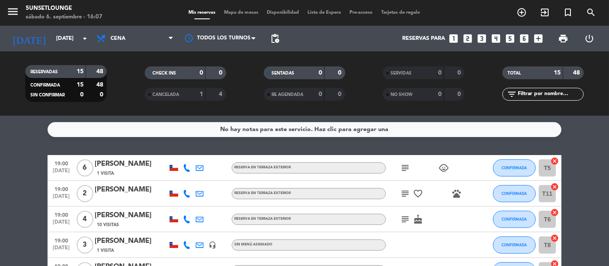 This screenshot has height=266, width=609. What do you see at coordinates (283, 73) in the screenshot?
I see `span: SENTADAS` at bounding box center [283, 73].